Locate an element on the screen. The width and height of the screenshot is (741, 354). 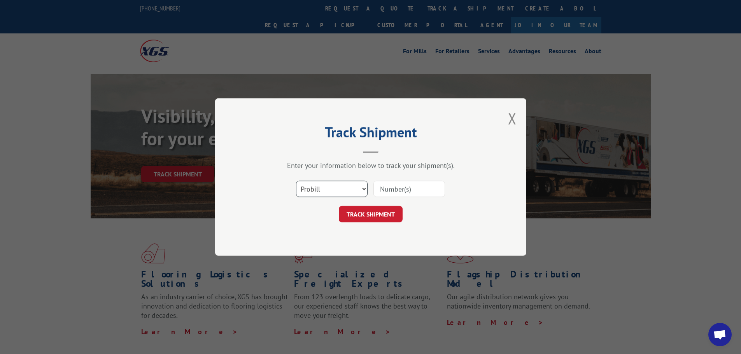
div: Open chat is located at coordinates (720, 335).